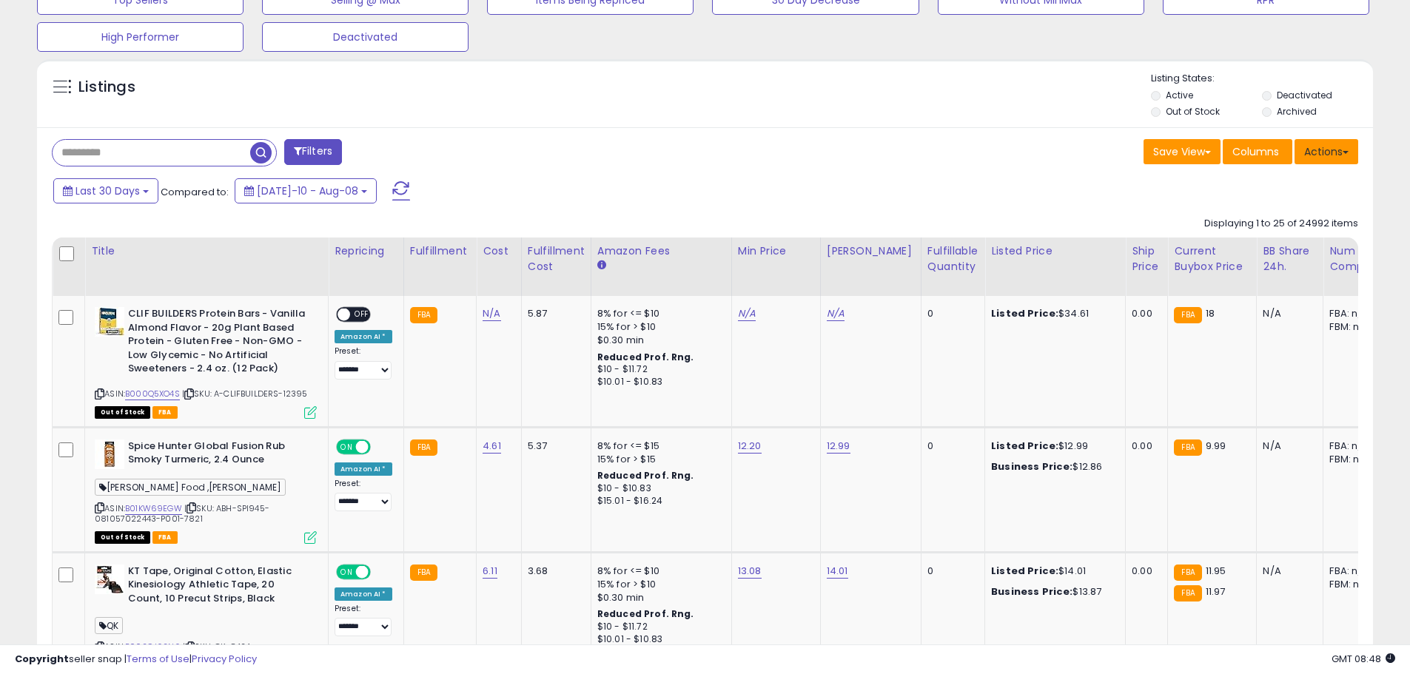 This screenshot has height=674, width=1410. I want to click on div: 15% for > $15, so click(659, 460).